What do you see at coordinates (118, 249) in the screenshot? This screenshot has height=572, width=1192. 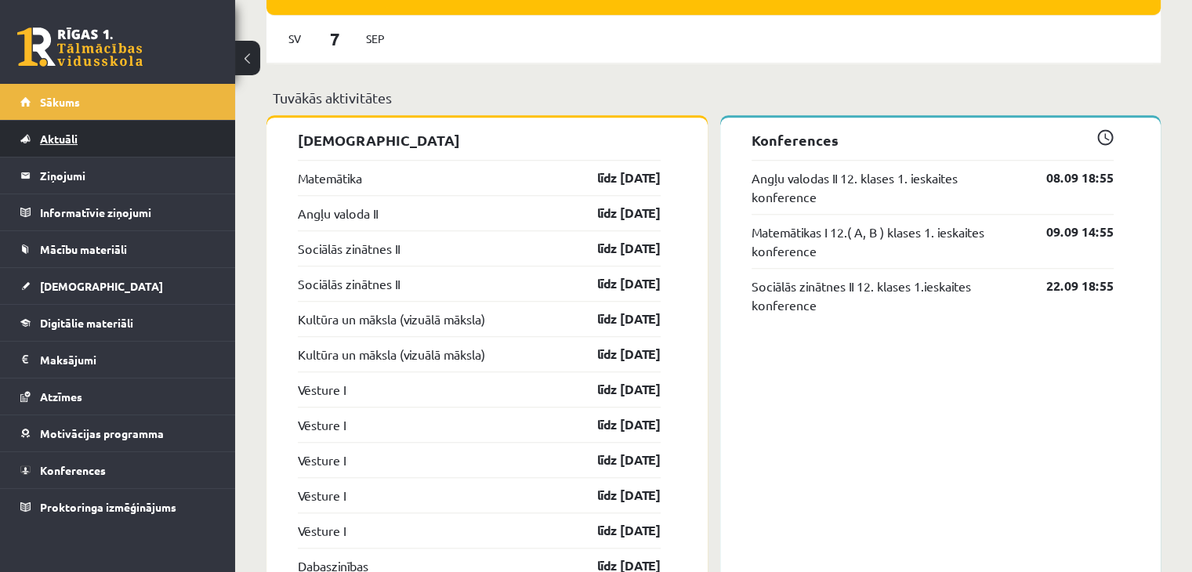 I see `a: Mācību materiāli` at bounding box center [118, 249].